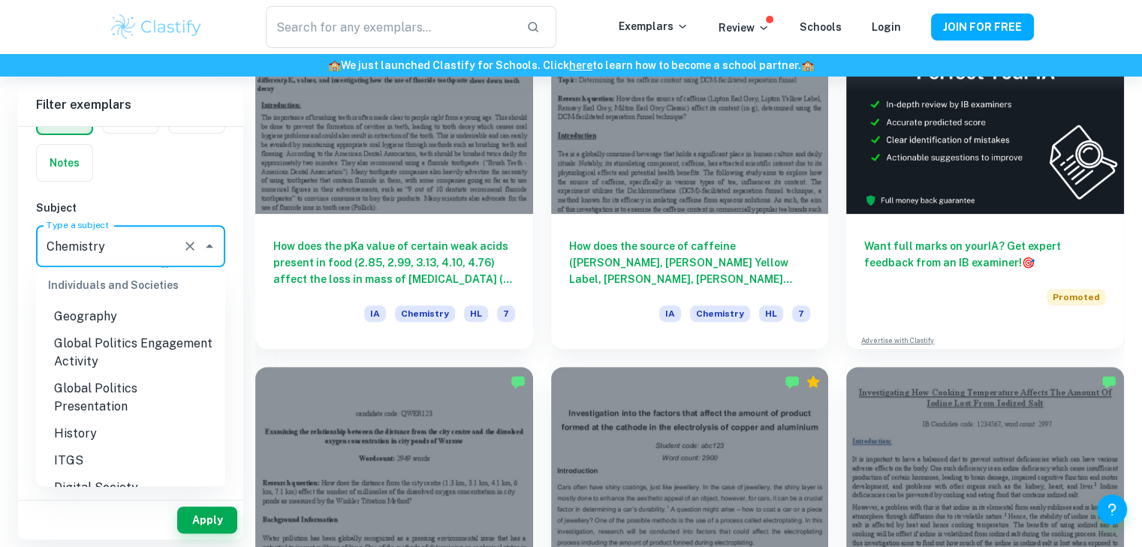 The height and width of the screenshot is (547, 1142). What do you see at coordinates (982, 27) in the screenshot?
I see `a: JOIN FOR FREE` at bounding box center [982, 27].